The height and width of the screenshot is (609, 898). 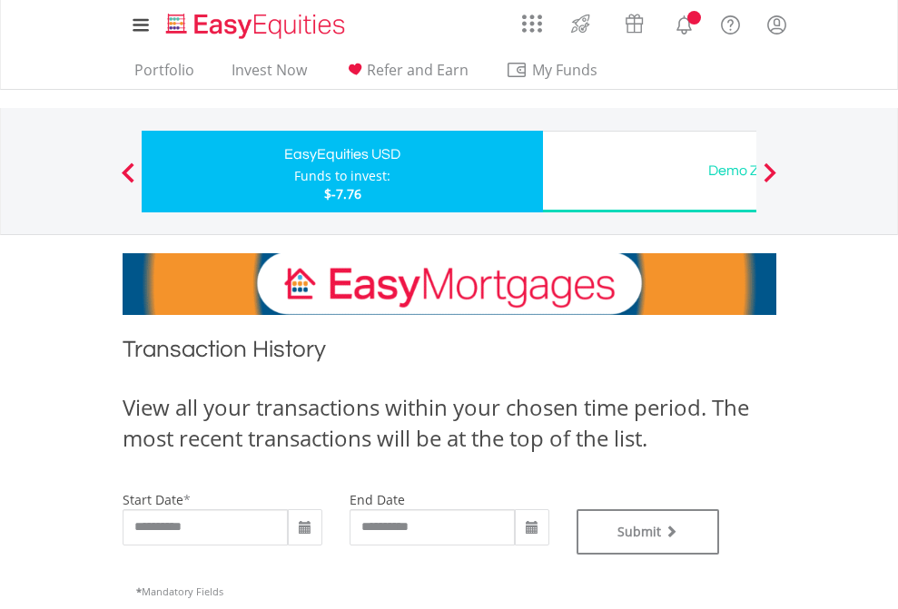 I want to click on h1: Transaction History, so click(x=450, y=353).